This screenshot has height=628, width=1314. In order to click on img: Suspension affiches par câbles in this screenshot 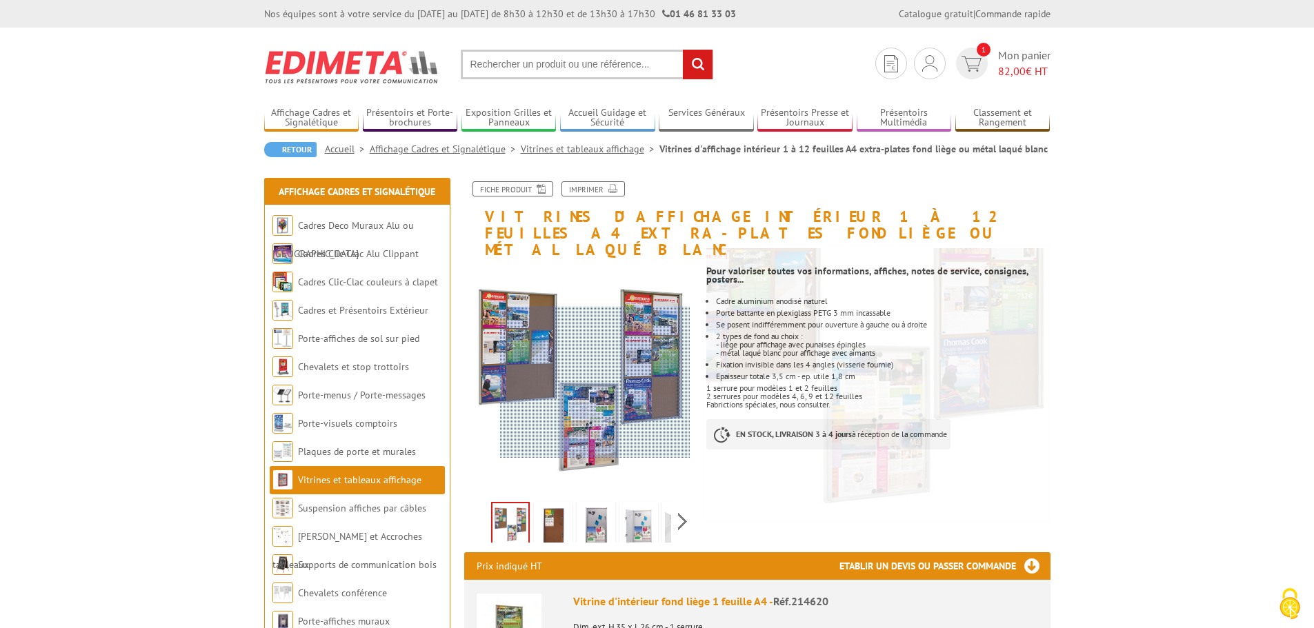, I will do `click(283, 508)`.